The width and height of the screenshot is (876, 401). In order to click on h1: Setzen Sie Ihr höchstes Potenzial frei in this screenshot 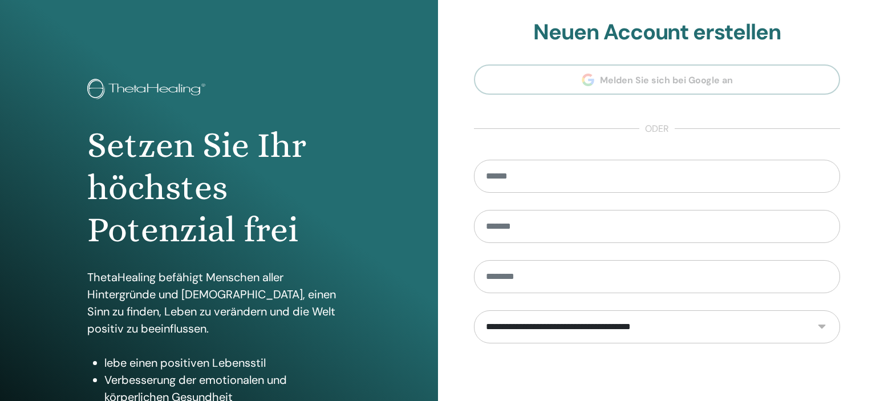, I will do `click(219, 188)`.